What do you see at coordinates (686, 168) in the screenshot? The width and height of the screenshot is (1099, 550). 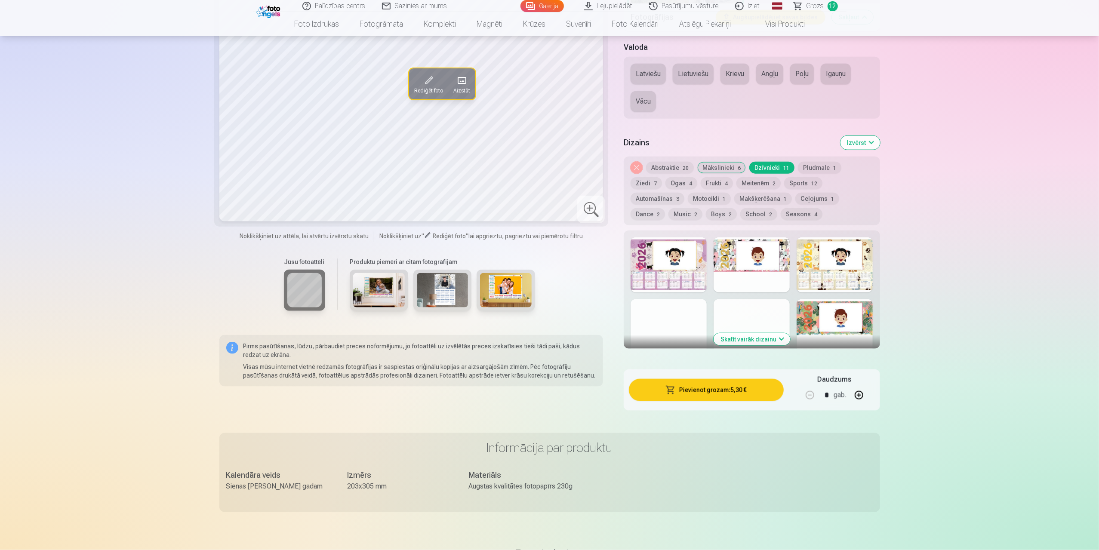 I see `span: 20` at bounding box center [686, 168].